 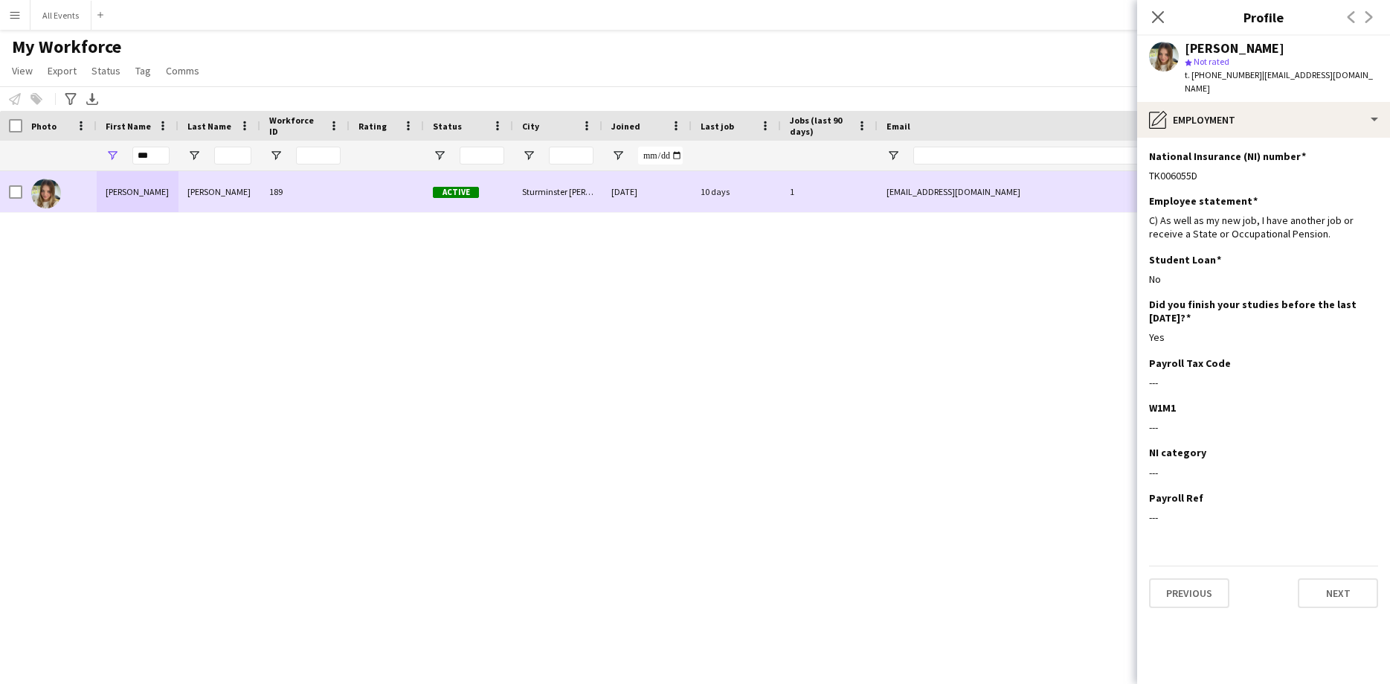 I want to click on span: Email, so click(x=898, y=126).